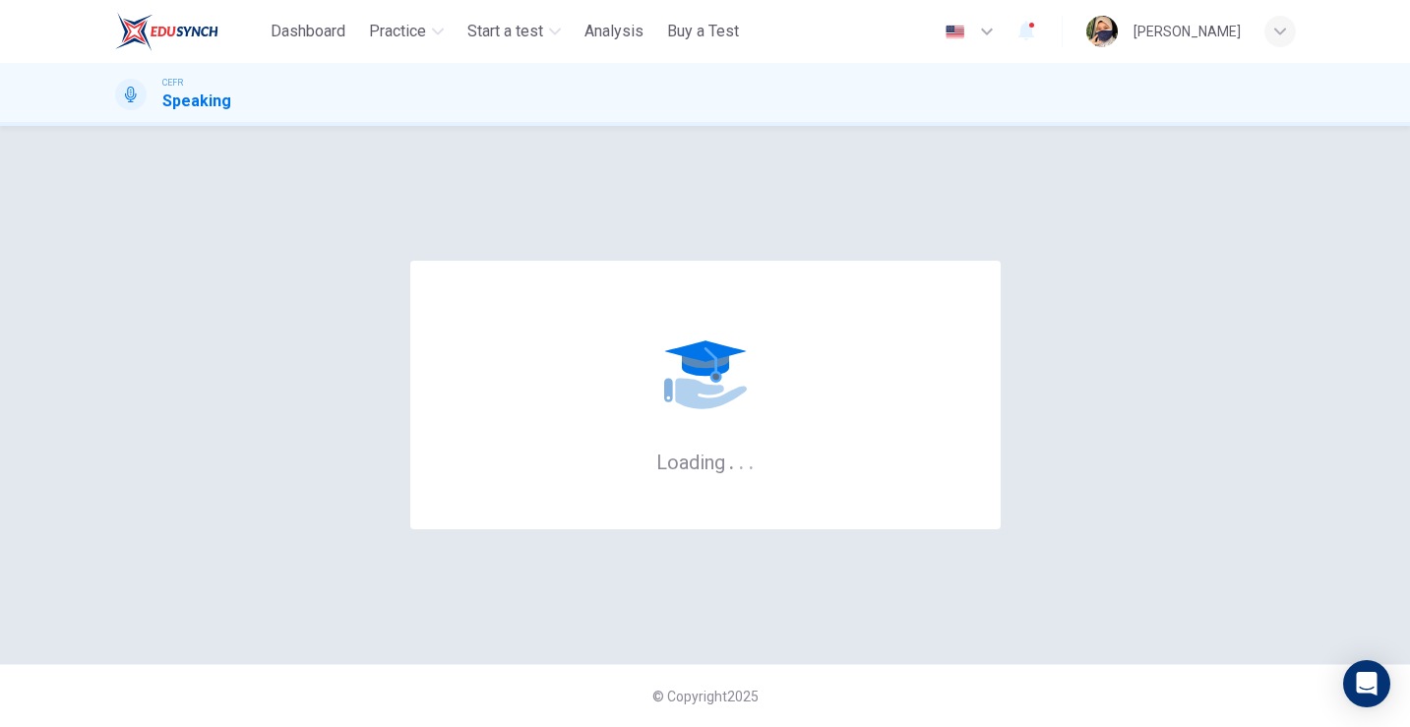 This screenshot has height=727, width=1410. What do you see at coordinates (702, 31) in the screenshot?
I see `span: Buy a Test` at bounding box center [702, 31].